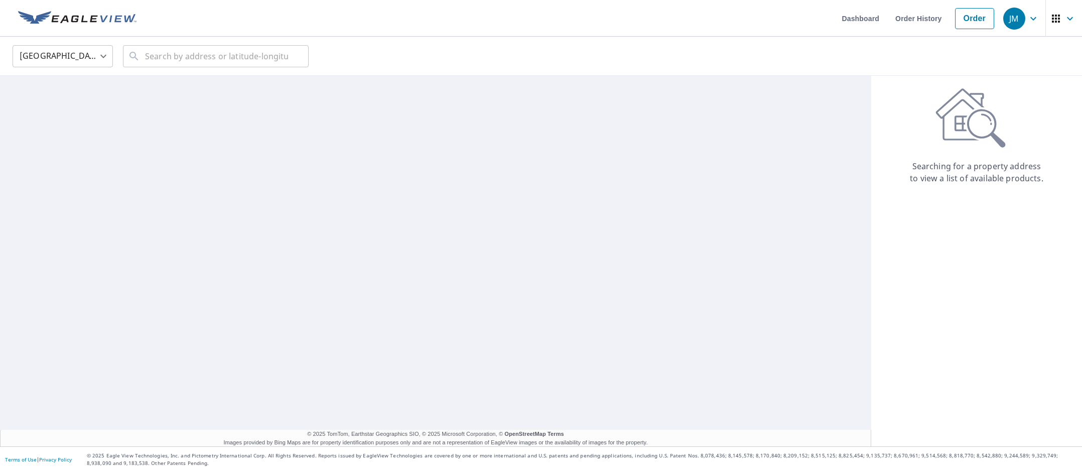 The height and width of the screenshot is (472, 1082). What do you see at coordinates (562, 433) in the screenshot?
I see `a: Terms` at bounding box center [562, 433].